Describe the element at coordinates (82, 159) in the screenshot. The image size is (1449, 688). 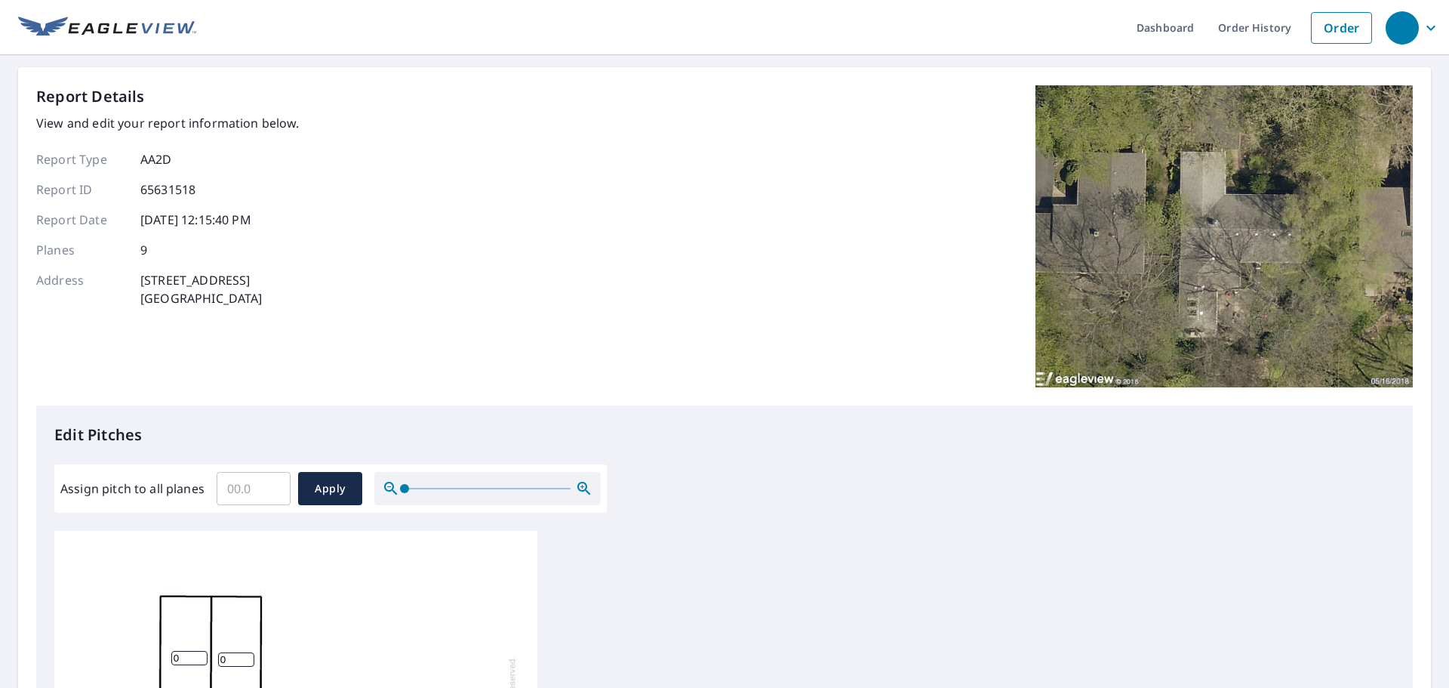
I see `p: Report Type` at that location.